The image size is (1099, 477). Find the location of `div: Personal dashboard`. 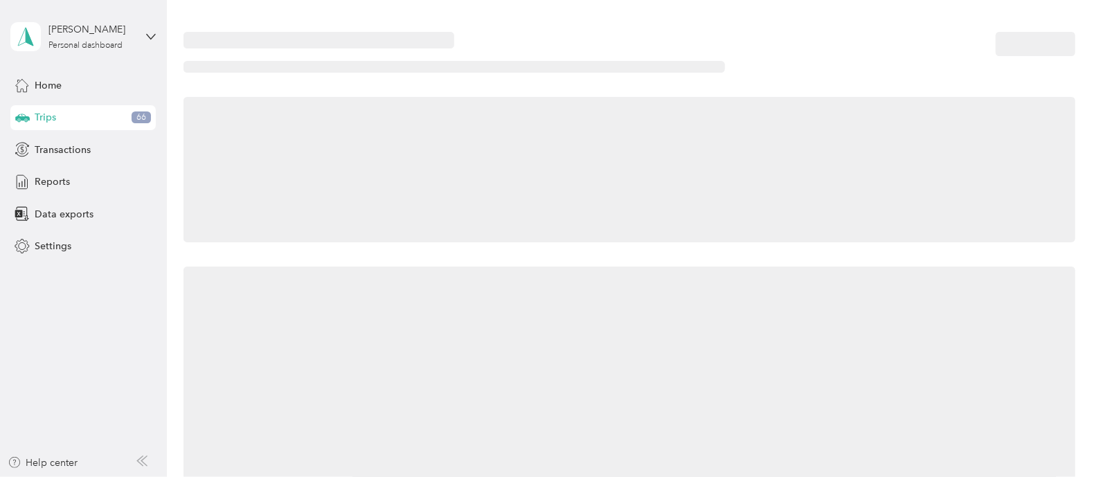

div: Personal dashboard is located at coordinates (85, 46).